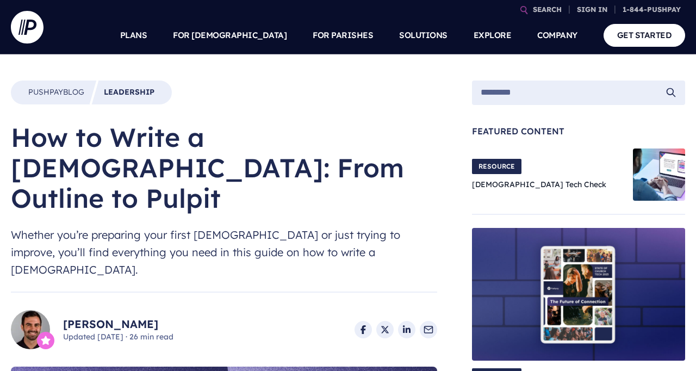 This screenshot has height=371, width=696. I want to click on span: RESOURCE, so click(496, 166).